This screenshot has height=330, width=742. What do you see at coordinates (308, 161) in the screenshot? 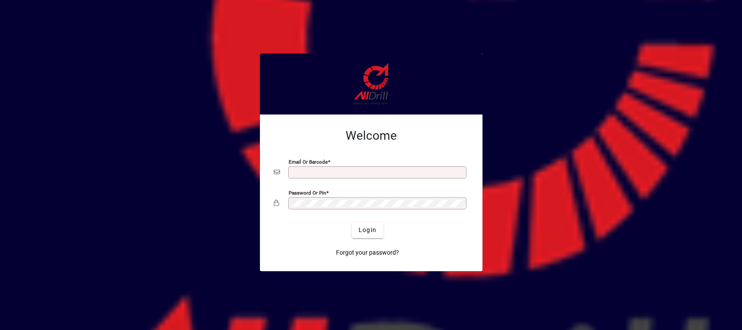
I see `mat-label: Email or Barcode` at bounding box center [308, 161].